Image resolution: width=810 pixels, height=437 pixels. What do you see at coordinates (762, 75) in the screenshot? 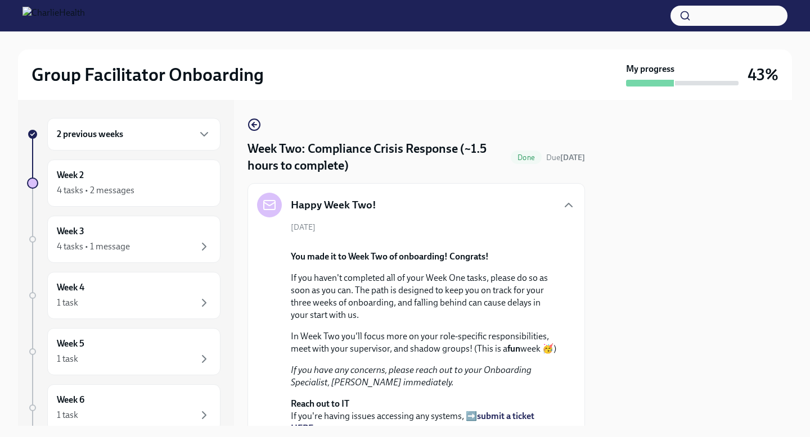
I see `h3: 43%` at bounding box center [762, 75].